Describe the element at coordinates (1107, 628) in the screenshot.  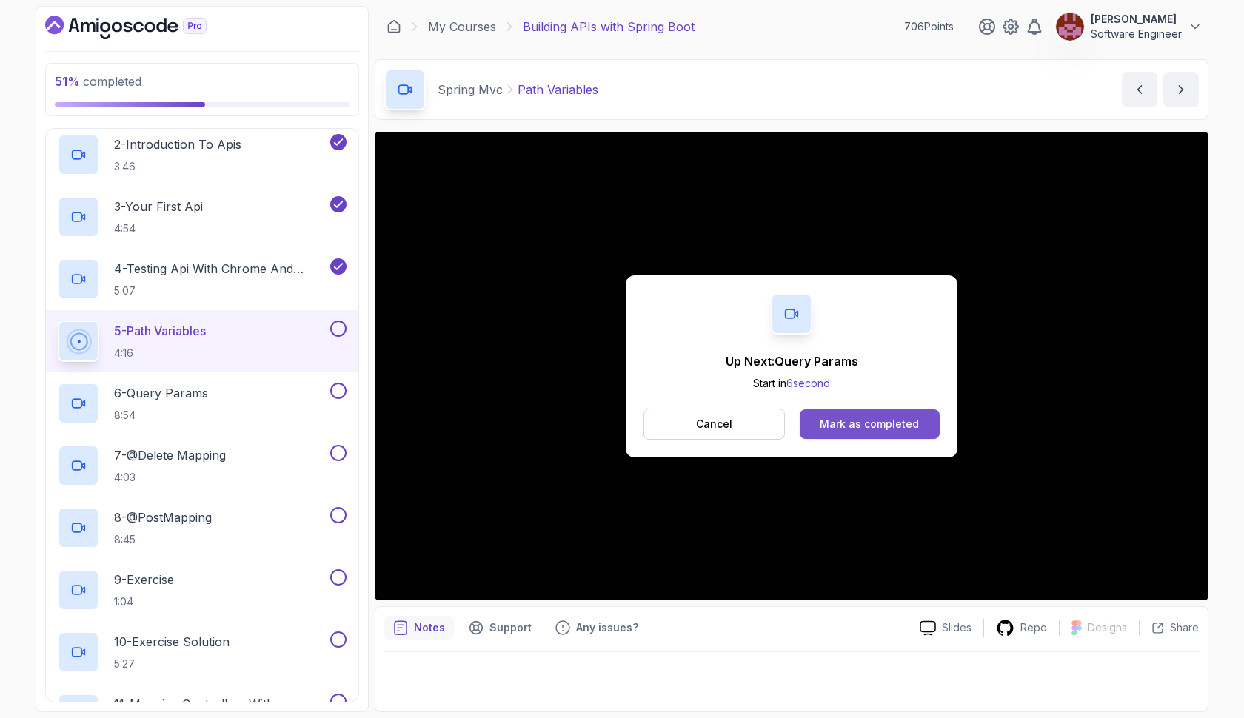
I see `p: Designs` at that location.